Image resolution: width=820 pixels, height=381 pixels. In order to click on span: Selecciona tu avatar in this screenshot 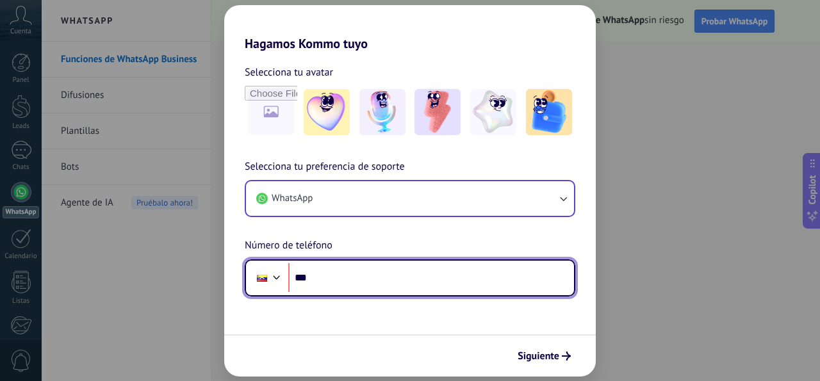, I will do `click(289, 72)`.